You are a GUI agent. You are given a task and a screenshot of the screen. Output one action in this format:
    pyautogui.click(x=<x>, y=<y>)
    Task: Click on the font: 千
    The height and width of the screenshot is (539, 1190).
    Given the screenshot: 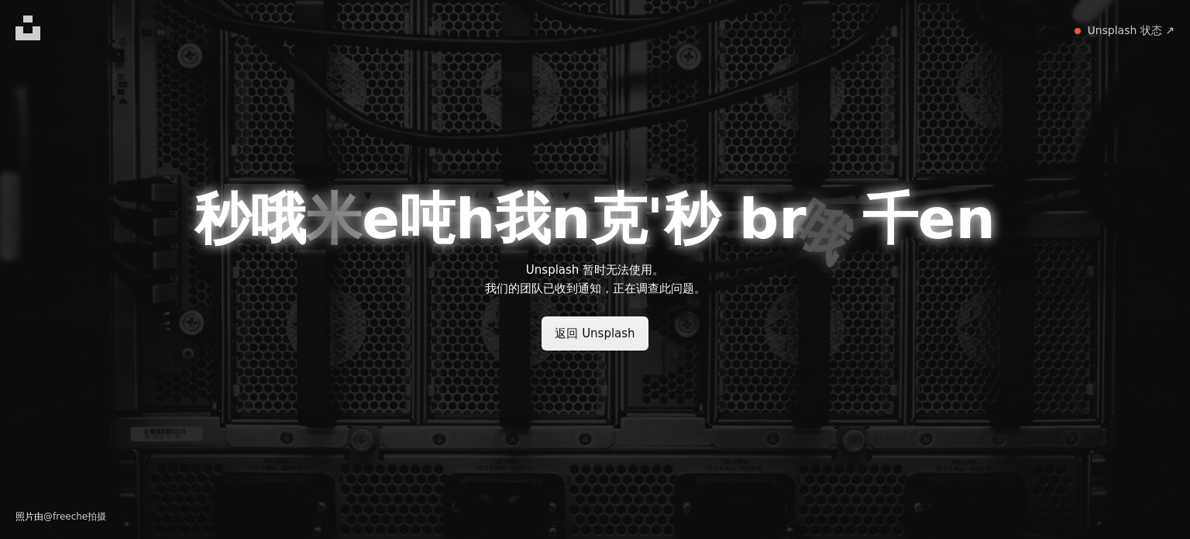 What is the action you would take?
    pyautogui.click(x=890, y=219)
    